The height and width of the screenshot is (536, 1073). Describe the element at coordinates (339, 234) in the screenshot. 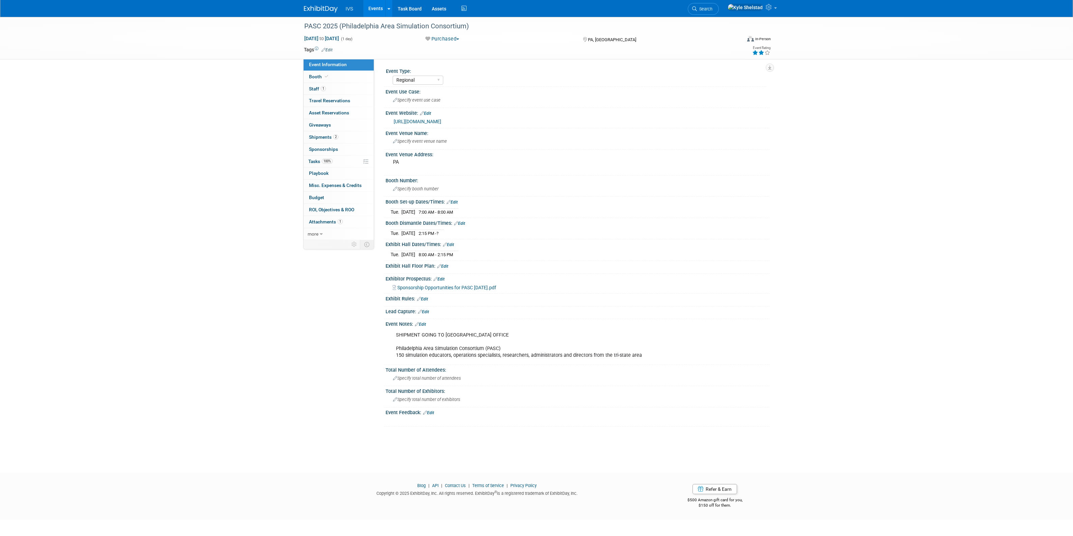

I see `a: more` at that location.